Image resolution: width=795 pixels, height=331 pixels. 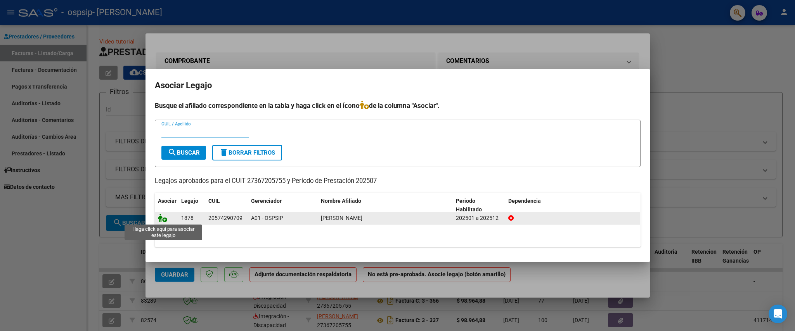 What do you see at coordinates (398, 237) in the screenshot?
I see `div: 1 registros` at bounding box center [398, 237].